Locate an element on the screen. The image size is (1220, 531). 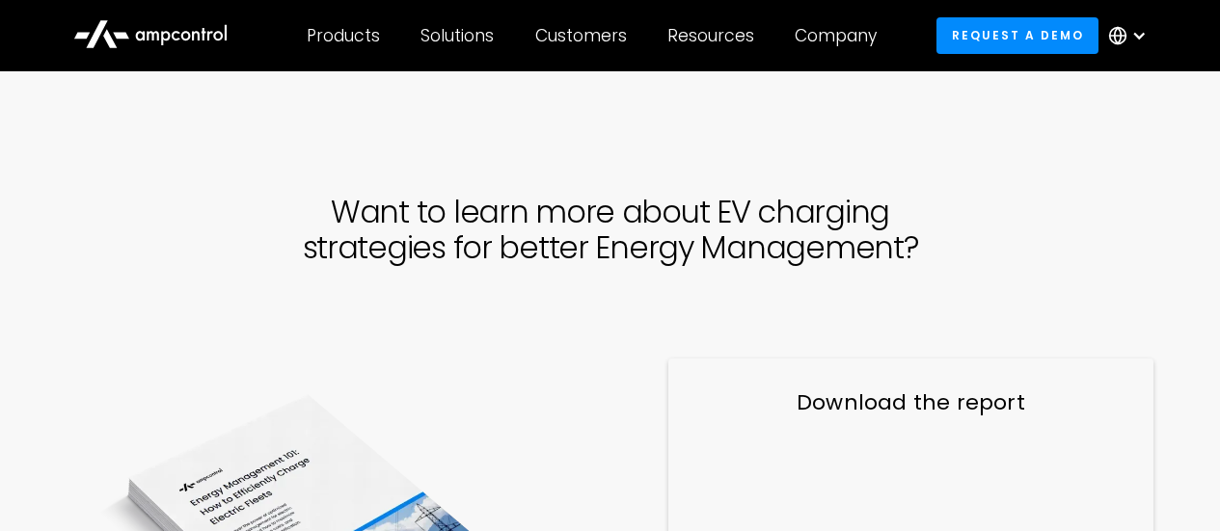
div: Resources is located at coordinates (711, 36).